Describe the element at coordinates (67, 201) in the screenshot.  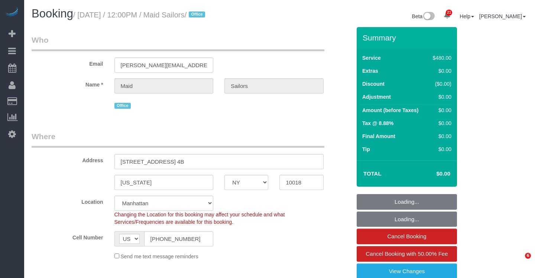
I see `label: Location` at that location.